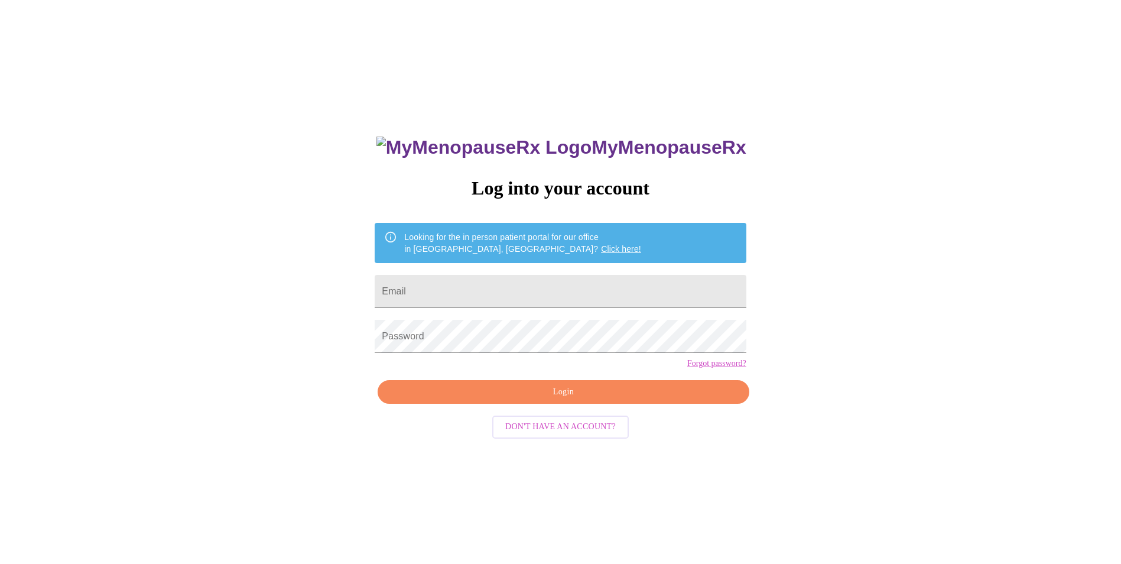 The image size is (1121, 564). What do you see at coordinates (561, 147) in the screenshot?
I see `h3: MyMenopauseRx` at bounding box center [561, 147].